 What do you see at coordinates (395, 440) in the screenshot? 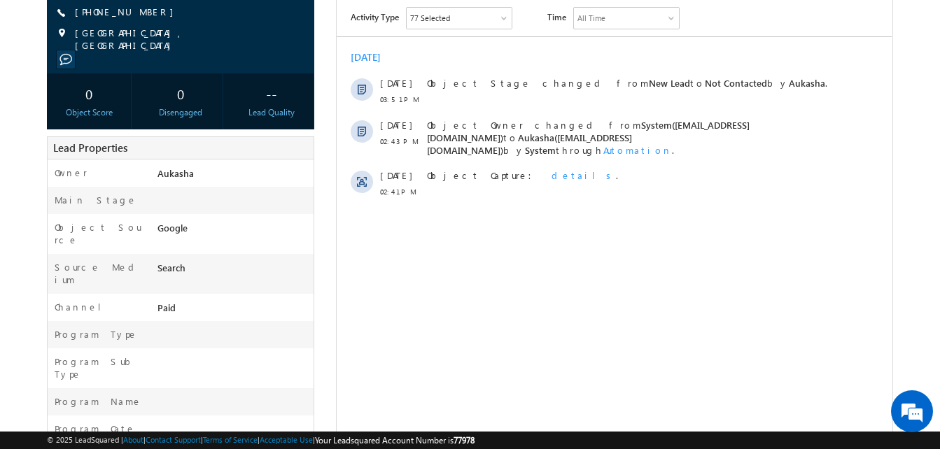
I see `span: Your Leadsquared Account Number is` at bounding box center [395, 440].